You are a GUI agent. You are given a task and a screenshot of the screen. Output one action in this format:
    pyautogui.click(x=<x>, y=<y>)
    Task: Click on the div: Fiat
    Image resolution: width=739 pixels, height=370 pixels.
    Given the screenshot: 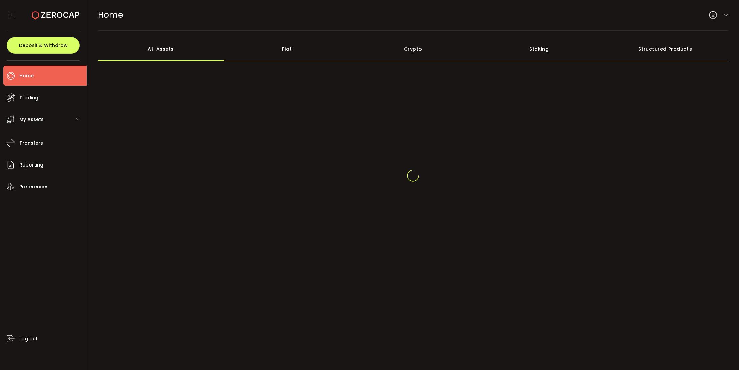 What is the action you would take?
    pyautogui.click(x=287, y=49)
    